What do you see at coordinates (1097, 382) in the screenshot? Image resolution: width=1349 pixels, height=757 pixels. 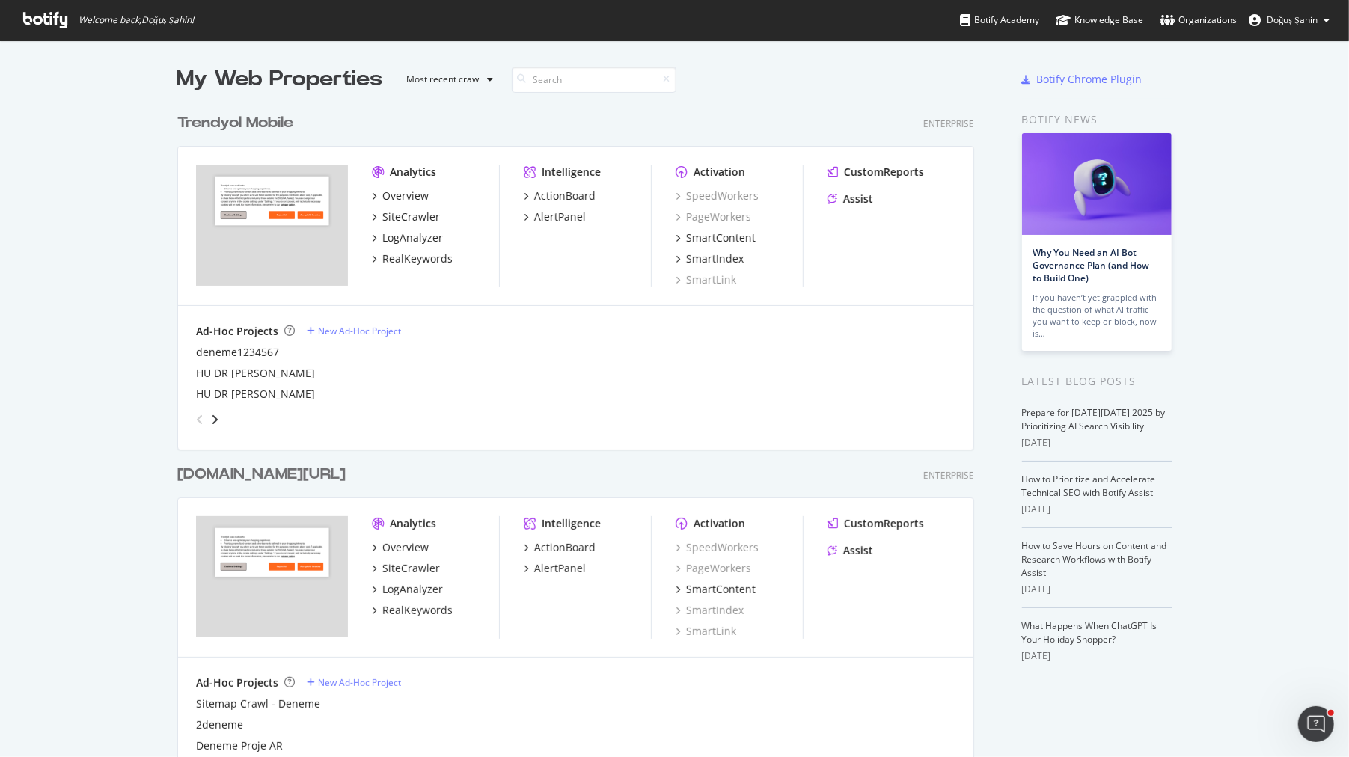 I see `div: Latest Blog Posts` at bounding box center [1097, 382].